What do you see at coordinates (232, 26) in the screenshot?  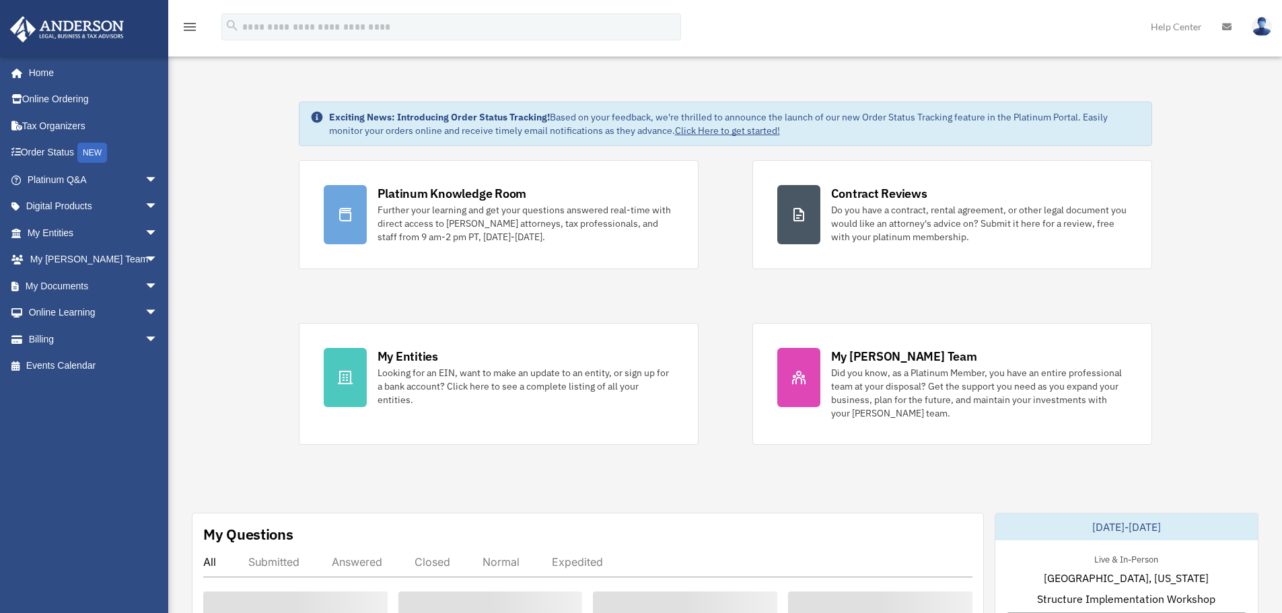 I see `i: search` at bounding box center [232, 26].